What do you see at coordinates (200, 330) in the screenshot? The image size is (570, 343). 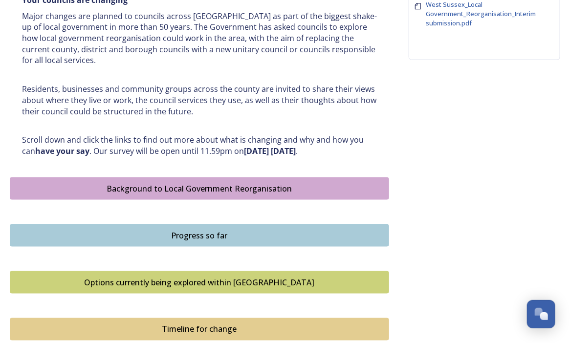 I see `button: Timeline for change` at bounding box center [200, 330].